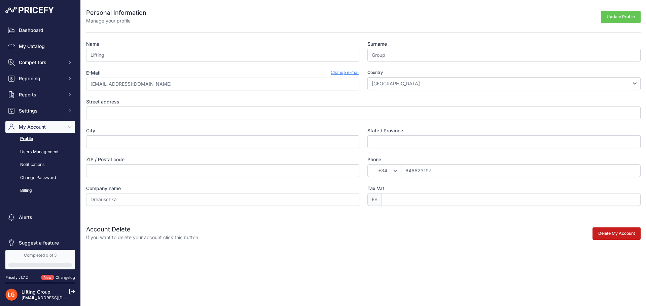 This screenshot has width=646, height=306. I want to click on label: Street address, so click(363, 102).